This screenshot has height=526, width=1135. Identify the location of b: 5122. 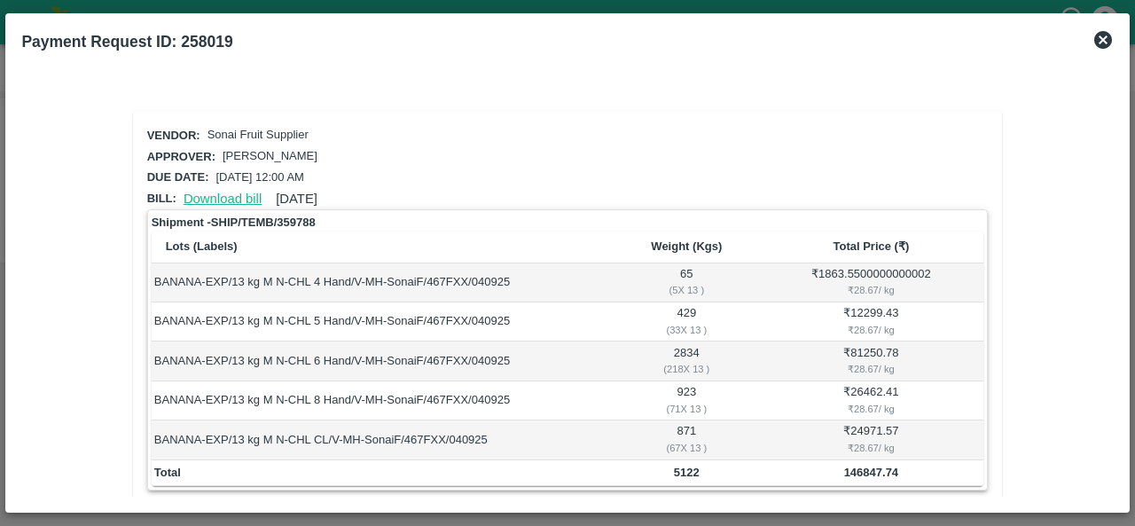
(686, 472).